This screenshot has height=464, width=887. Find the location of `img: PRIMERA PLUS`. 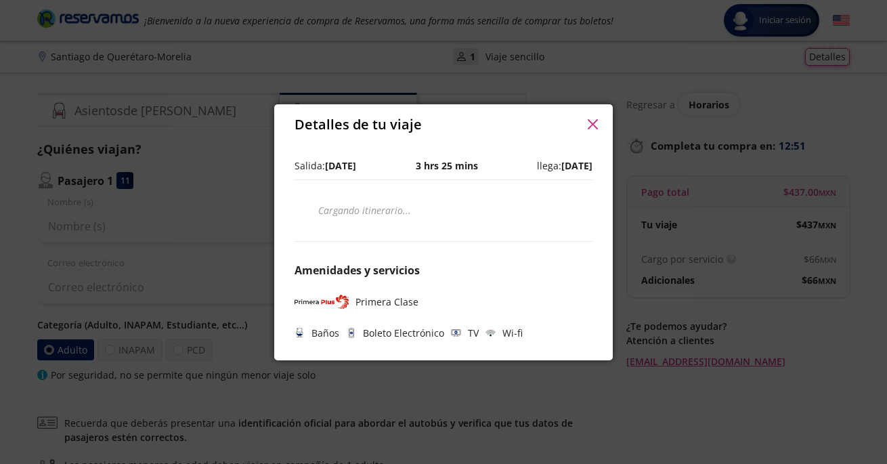

img: PRIMERA PLUS is located at coordinates (322, 302).